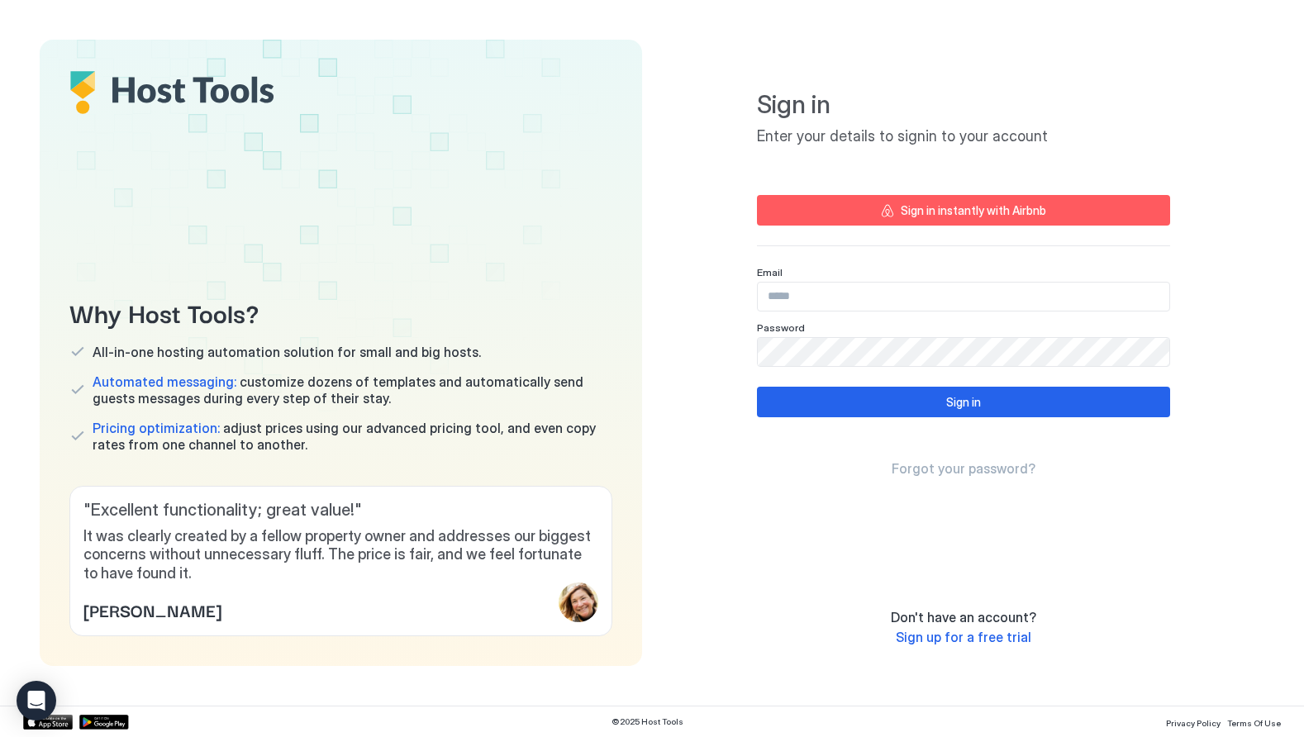 This screenshot has height=737, width=1304. I want to click on span: Why Host Tools?, so click(341, 312).